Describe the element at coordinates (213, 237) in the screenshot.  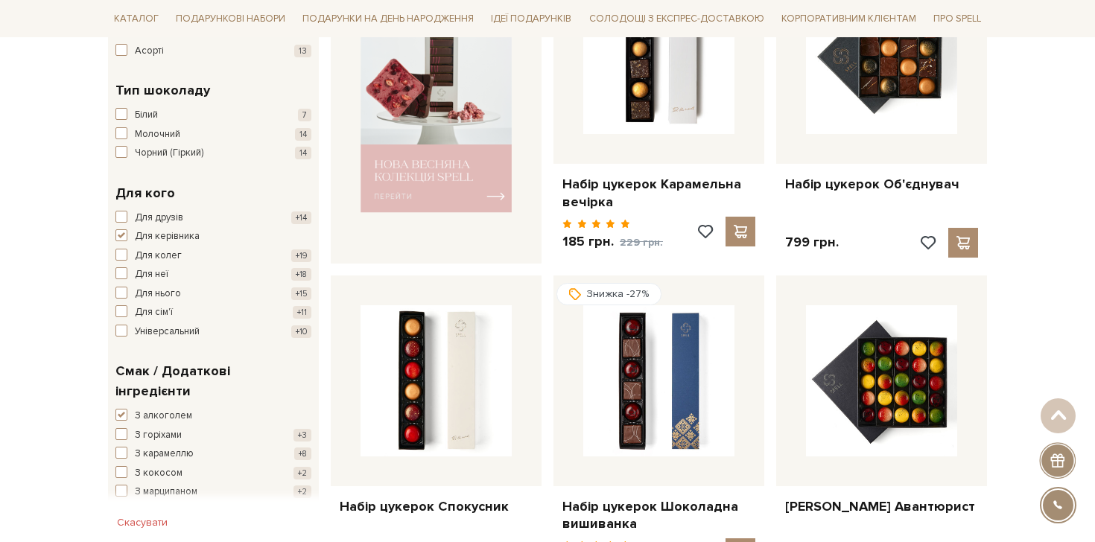
I see `button: Для керівника` at that location.